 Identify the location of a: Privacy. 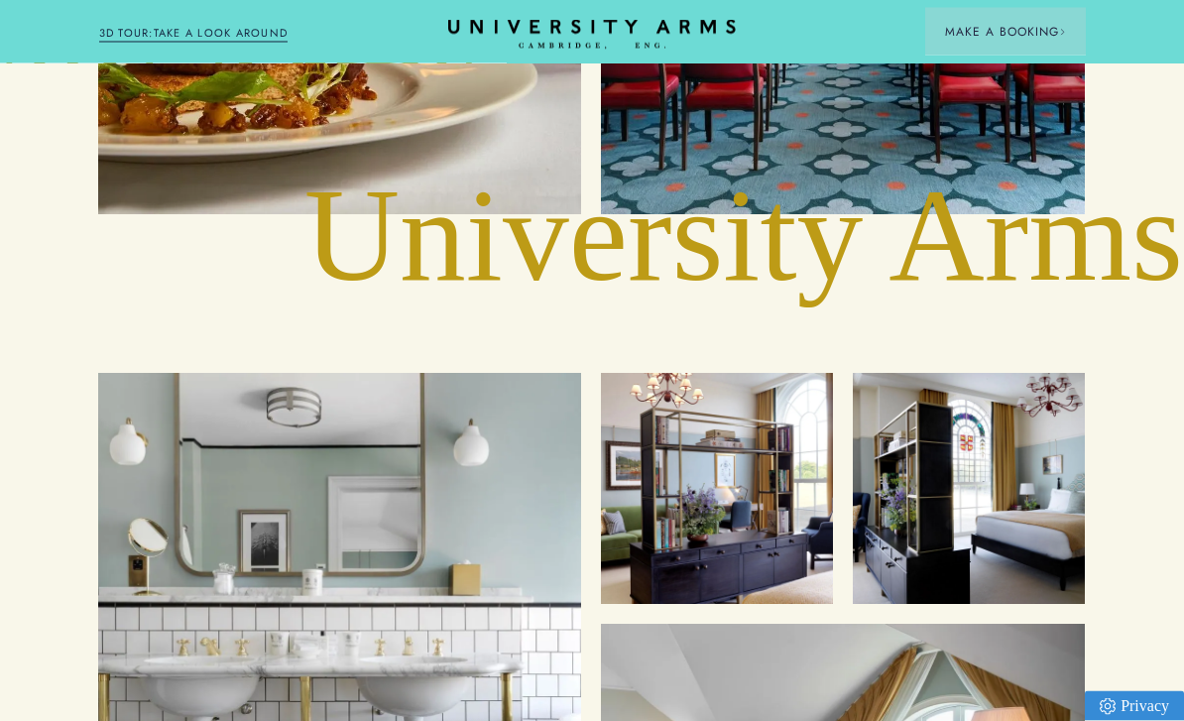
(1134, 706).